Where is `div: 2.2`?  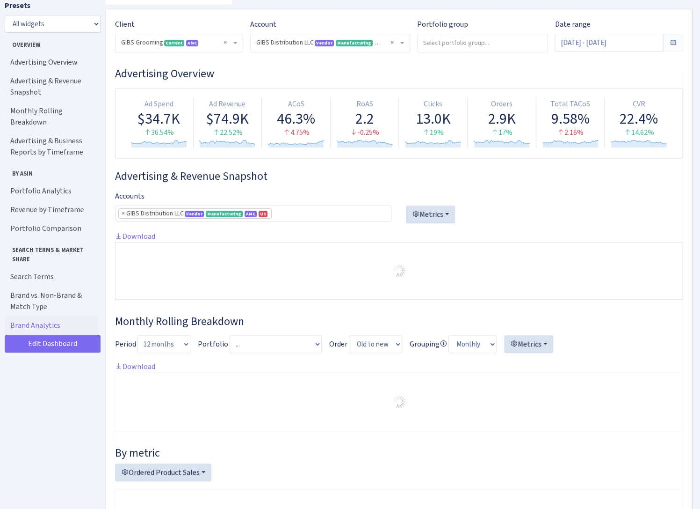
div: 2.2 is located at coordinates (365, 118).